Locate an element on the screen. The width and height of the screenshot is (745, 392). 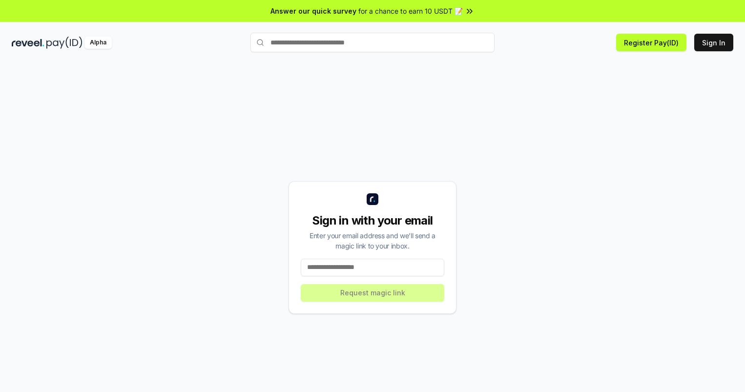
div: Alpha is located at coordinates (98, 42).